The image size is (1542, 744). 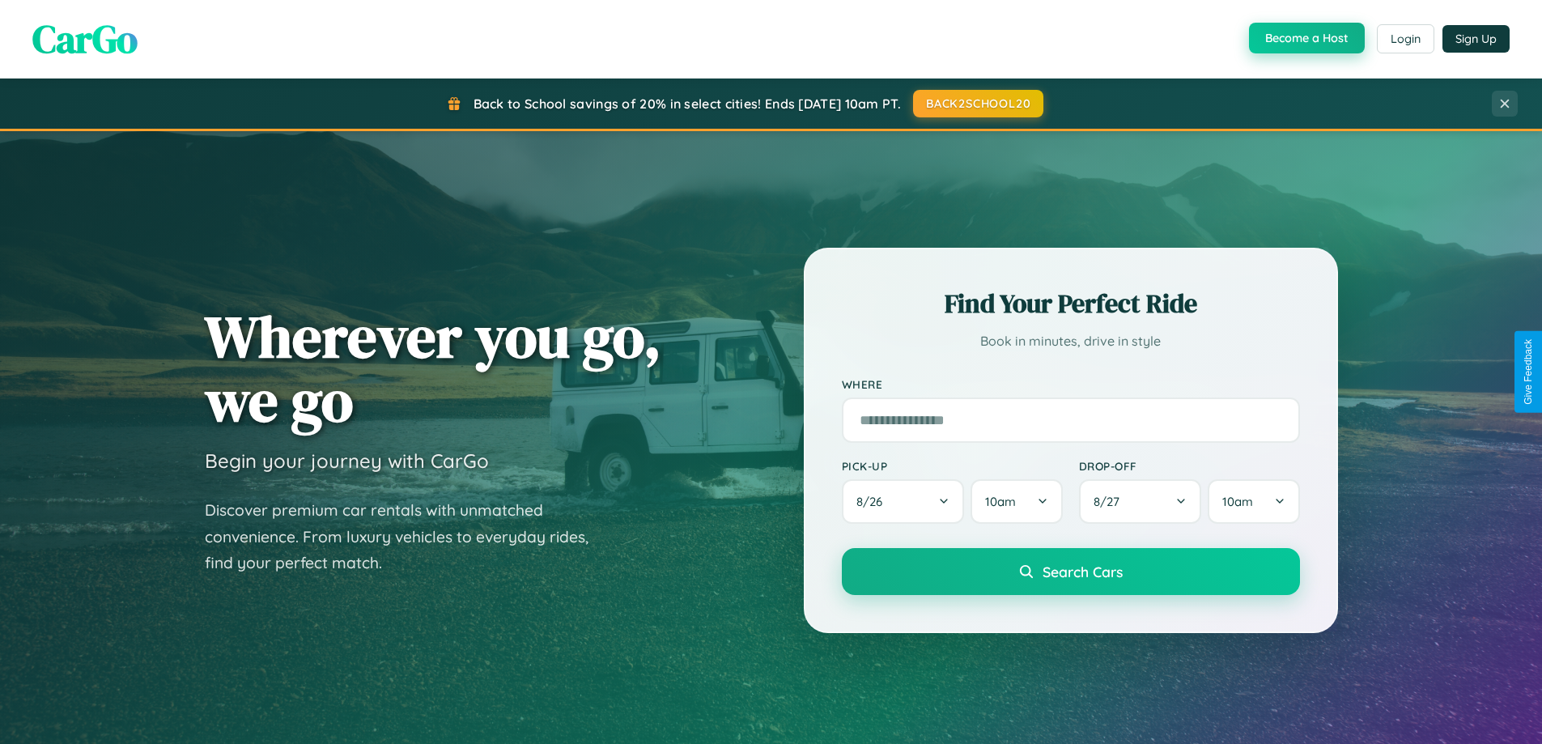 What do you see at coordinates (433, 368) in the screenshot?
I see `h1: Wherever you go, we go` at bounding box center [433, 368].